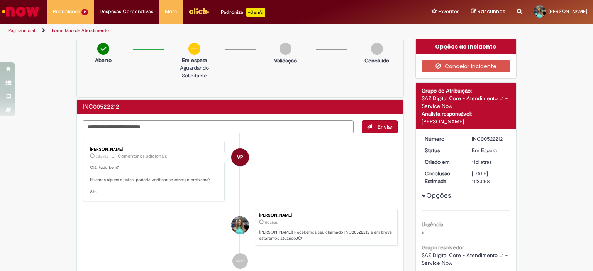 This screenshot has height=271, width=593. What do you see at coordinates (103, 49) in the screenshot?
I see `img: check-circle-green.png` at bounding box center [103, 49].